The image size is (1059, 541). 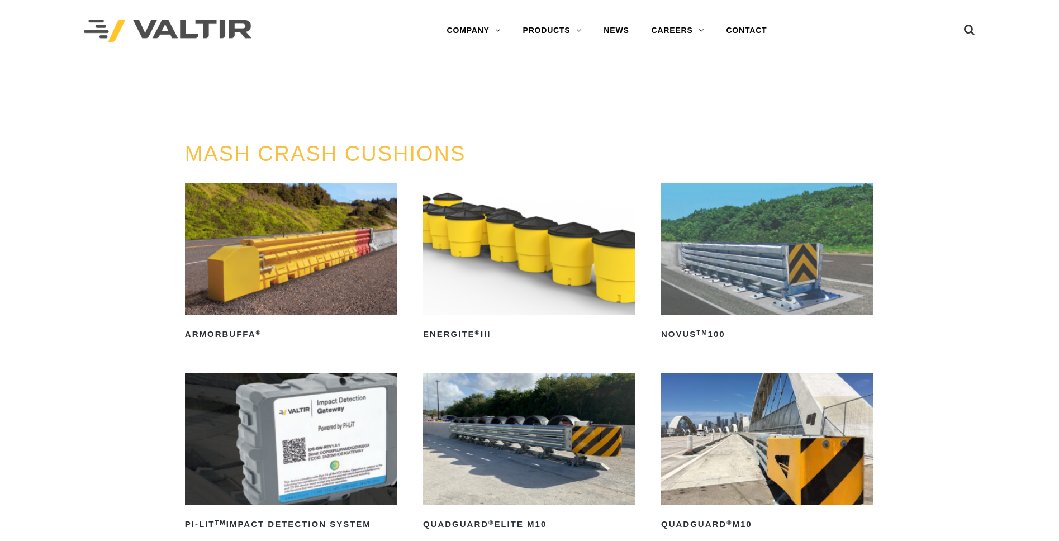 I want to click on h2: ENERGITE III, so click(x=528, y=334).